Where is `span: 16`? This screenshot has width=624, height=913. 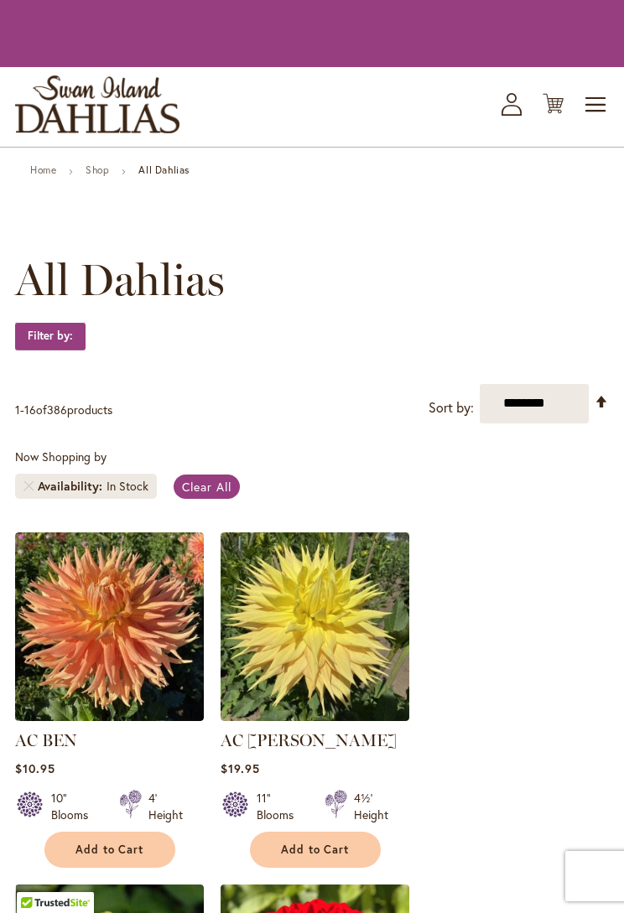
span: 16 is located at coordinates (30, 409).